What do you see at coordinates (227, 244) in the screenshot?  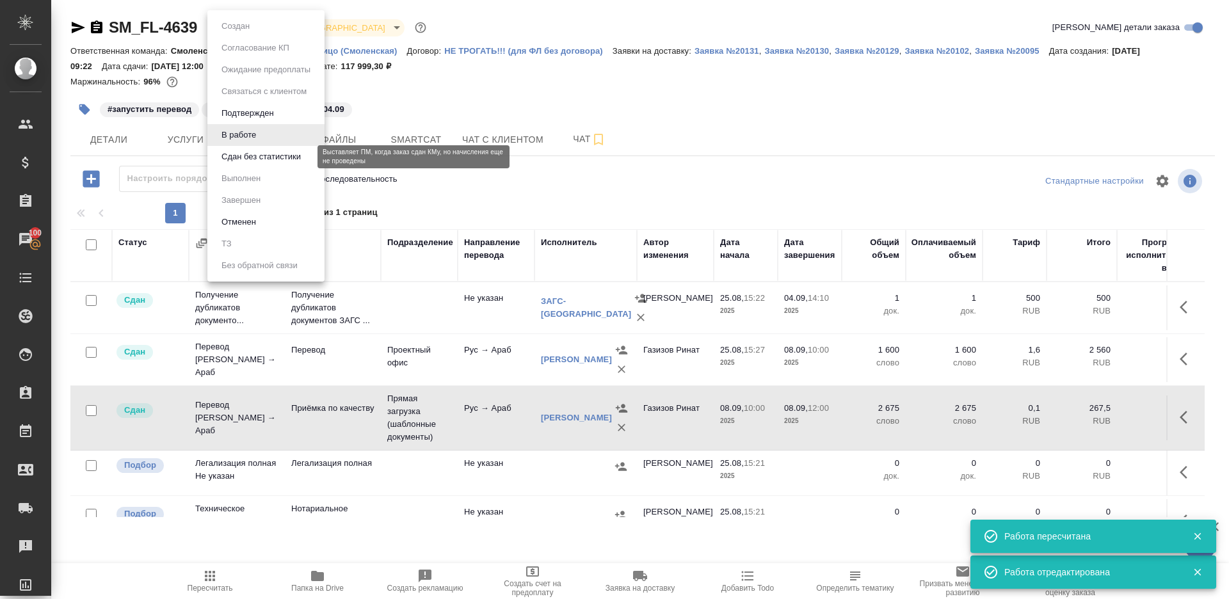 I see `button: ТЗ` at bounding box center [227, 244].